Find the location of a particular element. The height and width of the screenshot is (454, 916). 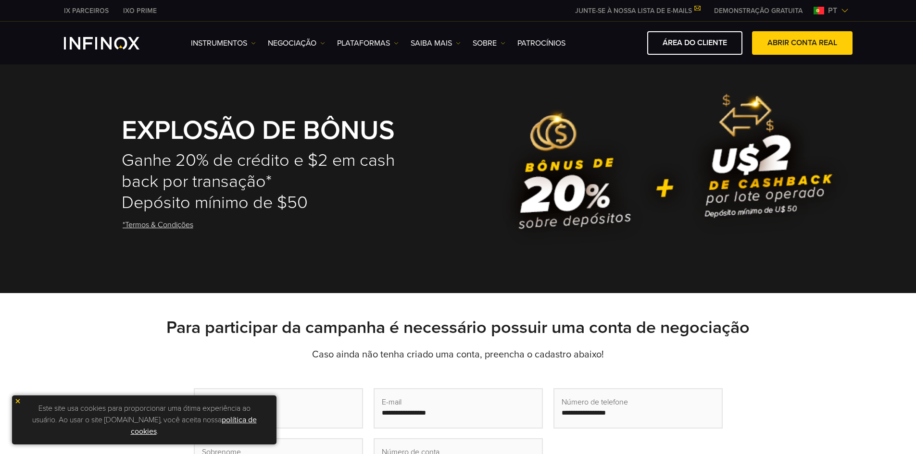

a: Patrocínios is located at coordinates (541, 43).